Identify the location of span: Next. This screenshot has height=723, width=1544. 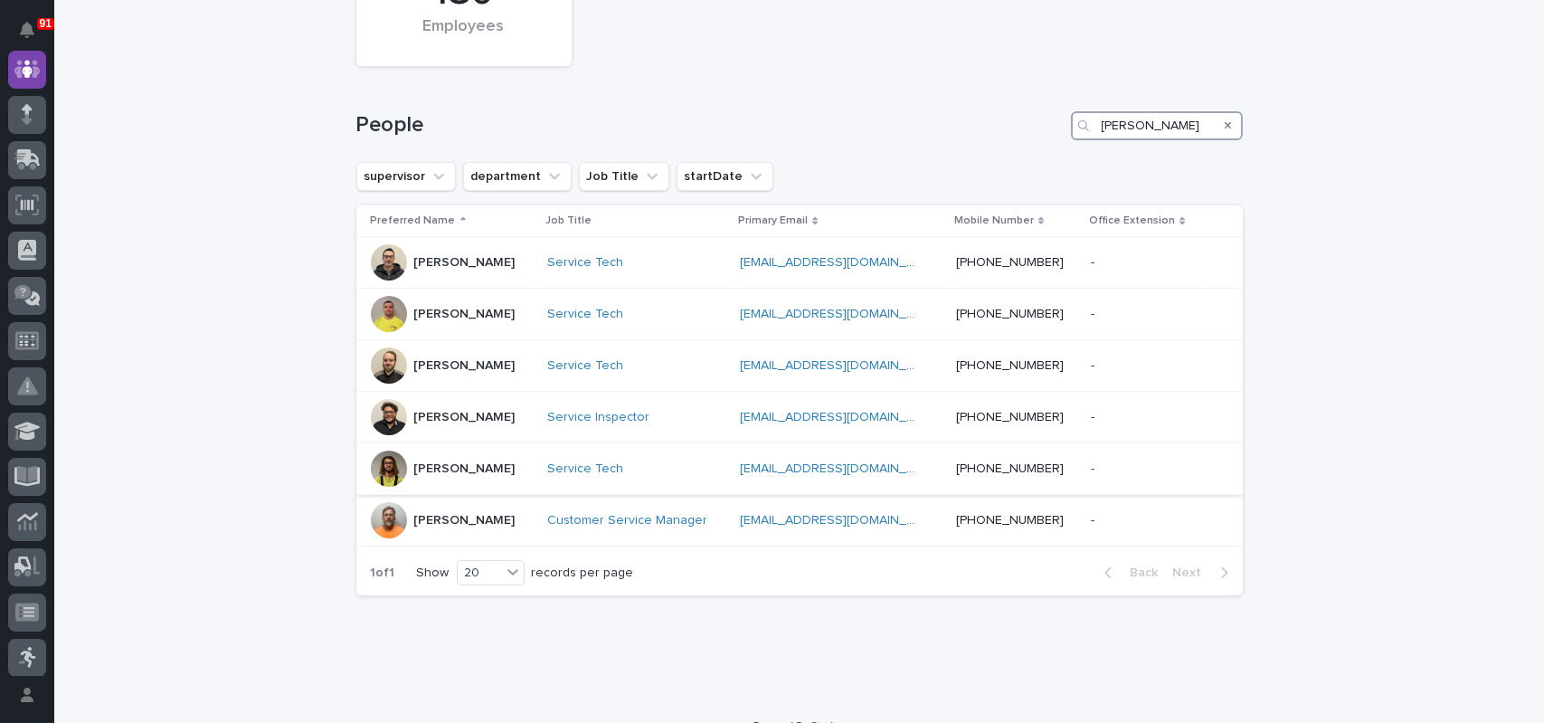
(1193, 573).